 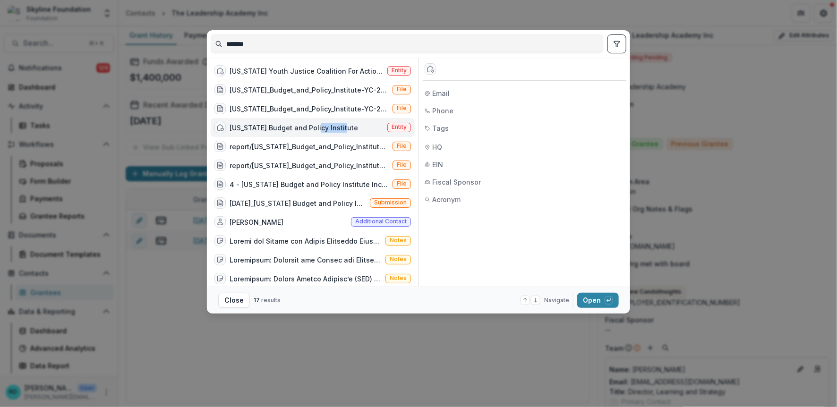 I want to click on span: Additional contact, so click(x=381, y=222).